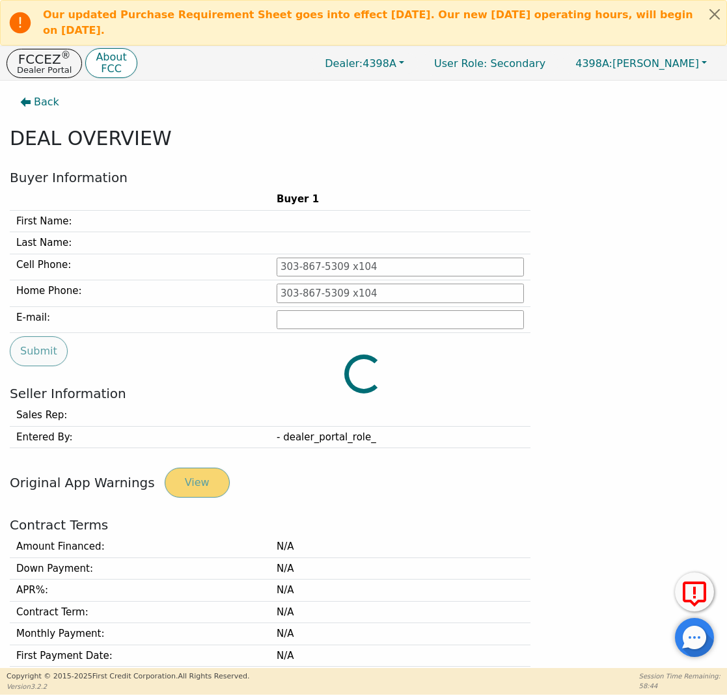 This screenshot has height=696, width=727. I want to click on p: Dealer Portal, so click(44, 70).